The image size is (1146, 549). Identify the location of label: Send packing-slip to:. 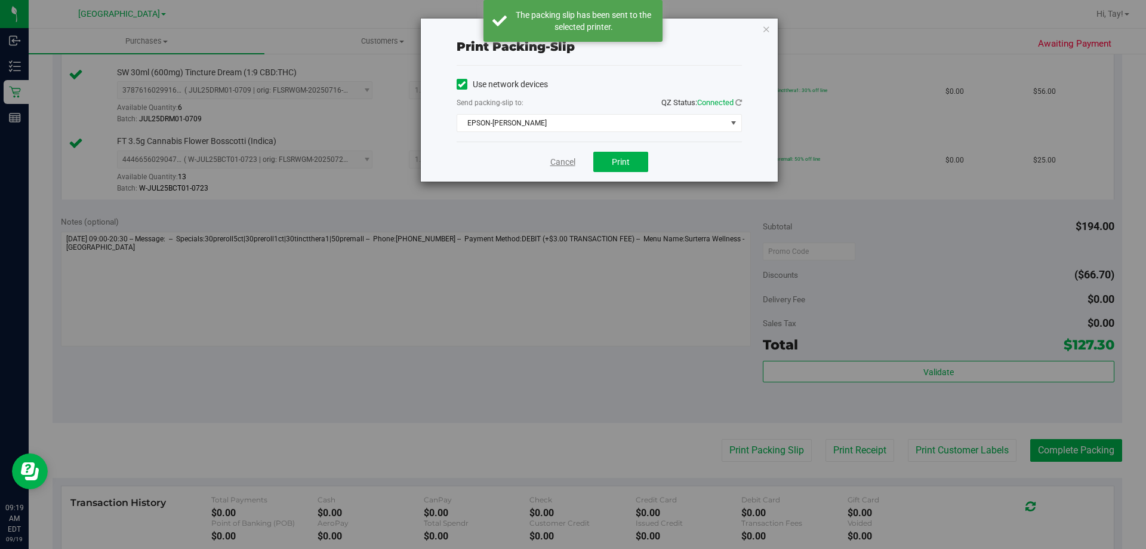
(490, 103).